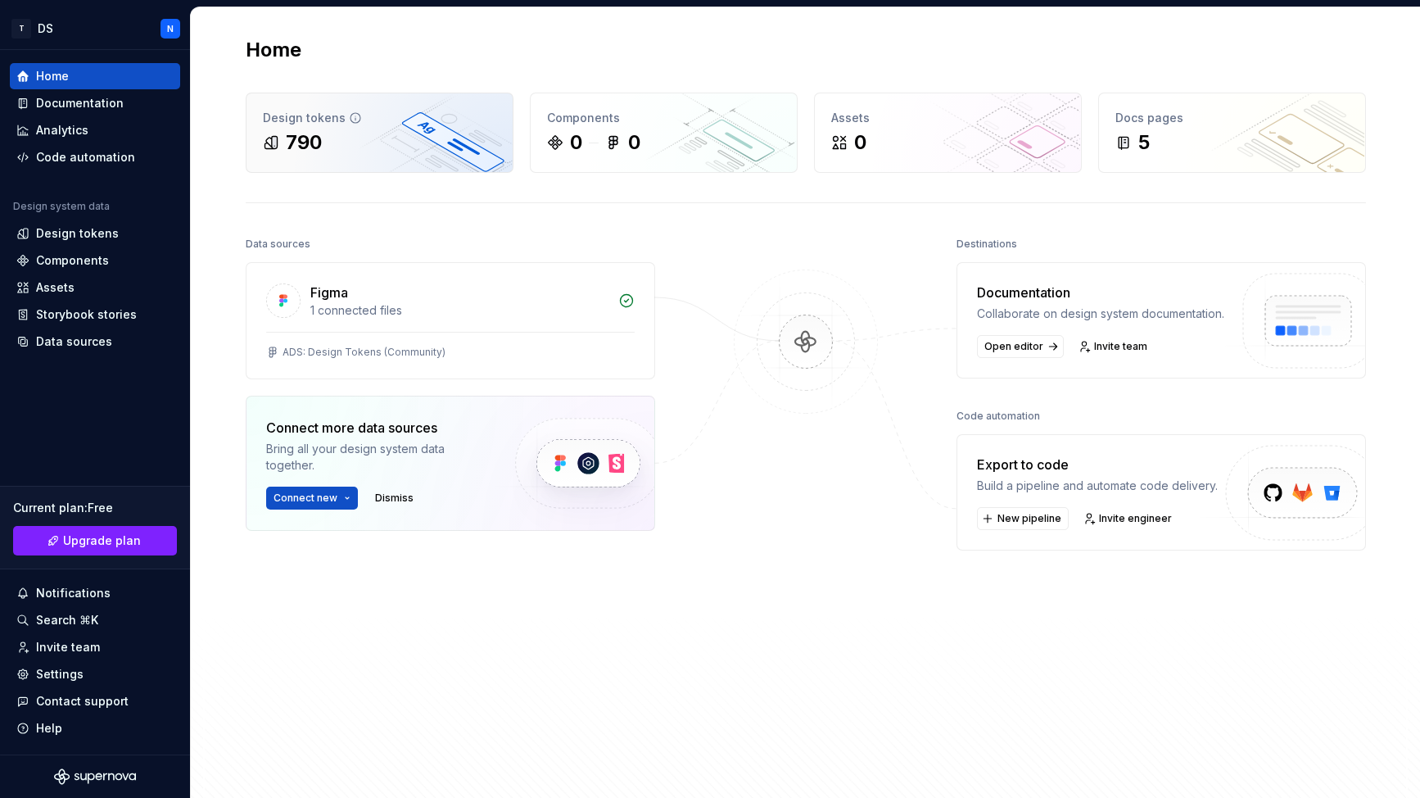  What do you see at coordinates (451, 320) in the screenshot?
I see `a: Figma1 connected filesADS: Design Tokens (Community)` at bounding box center [451, 320].